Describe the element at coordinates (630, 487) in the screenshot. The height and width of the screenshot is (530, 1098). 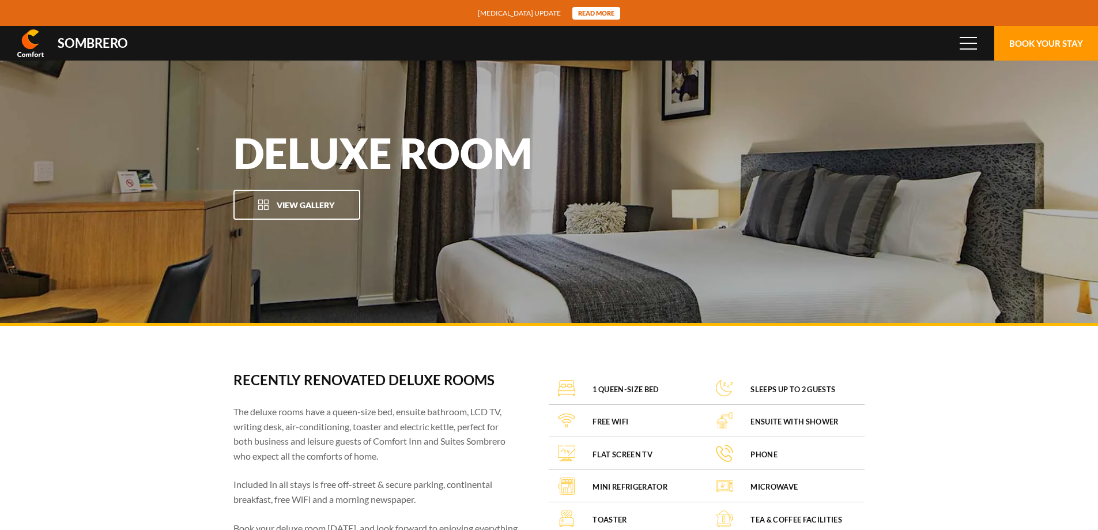
I see `h4: Mini Refrigerator` at that location.